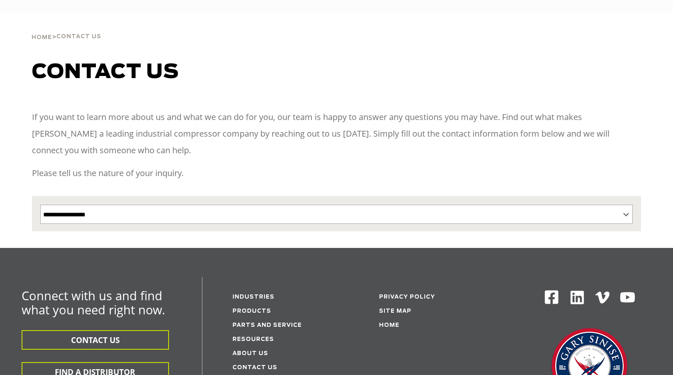  I want to click on a: Industries, so click(253, 297).